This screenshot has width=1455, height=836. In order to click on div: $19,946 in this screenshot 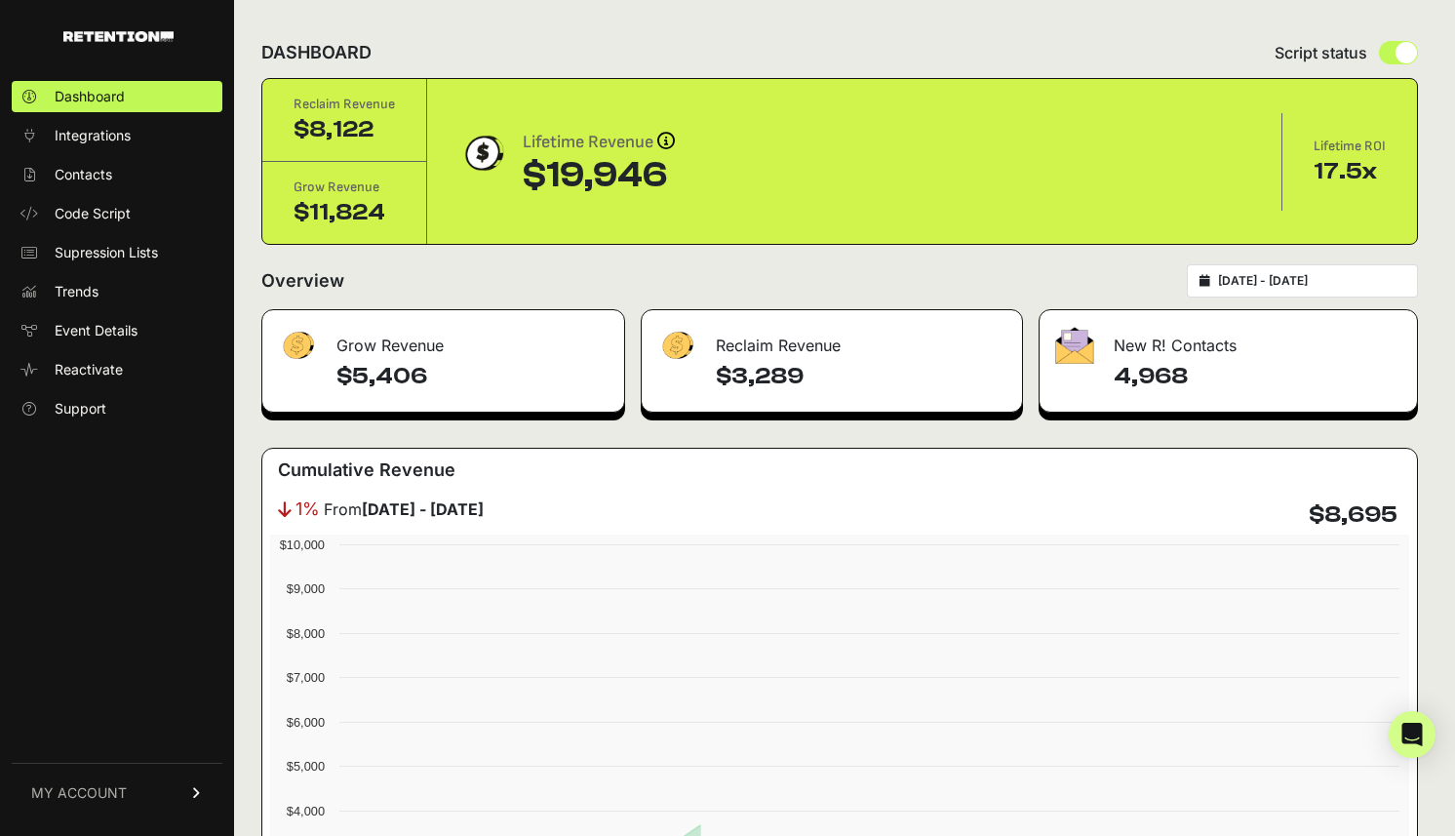, I will do `click(599, 175)`.